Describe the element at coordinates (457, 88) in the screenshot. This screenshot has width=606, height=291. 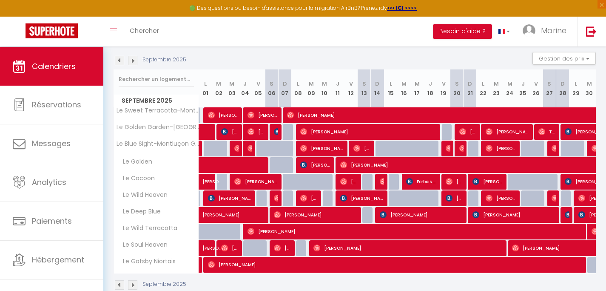
I see `th: 20` at that location.